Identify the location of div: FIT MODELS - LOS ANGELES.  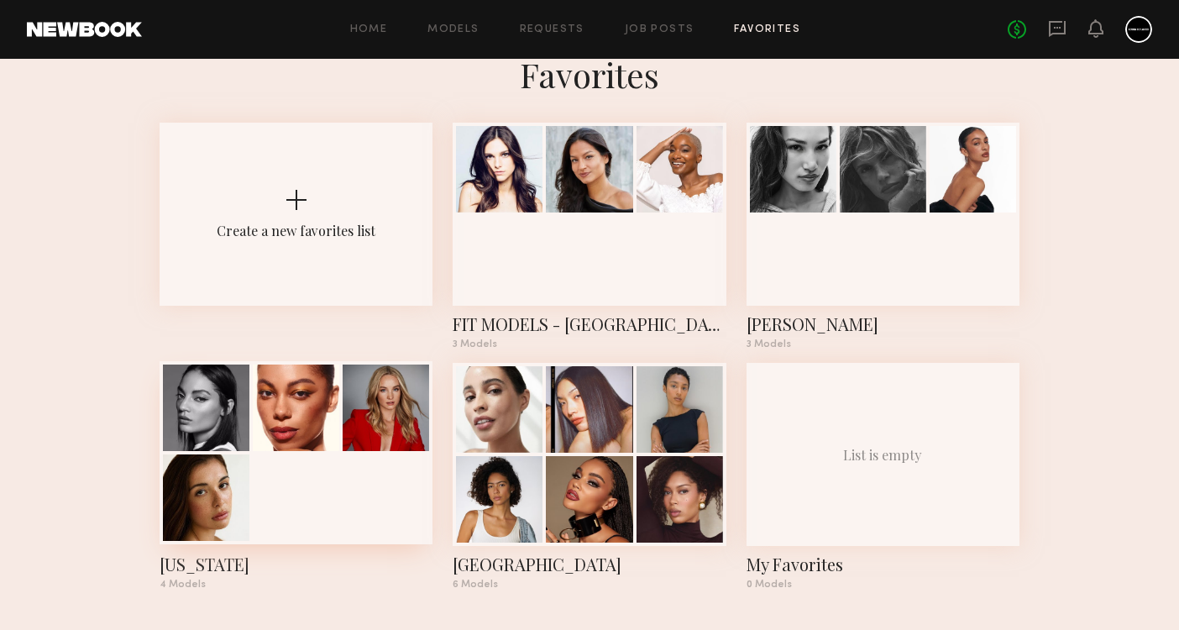
(588, 324).